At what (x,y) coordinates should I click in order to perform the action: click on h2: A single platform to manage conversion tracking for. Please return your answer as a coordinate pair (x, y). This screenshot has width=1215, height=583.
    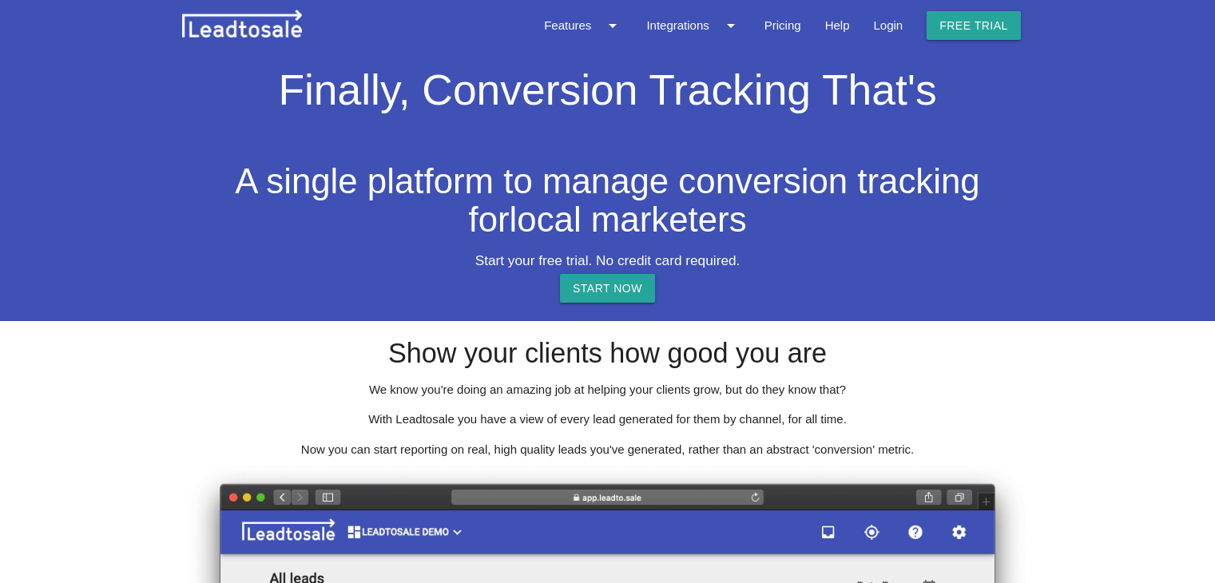
    Looking at the image, I should click on (607, 200).